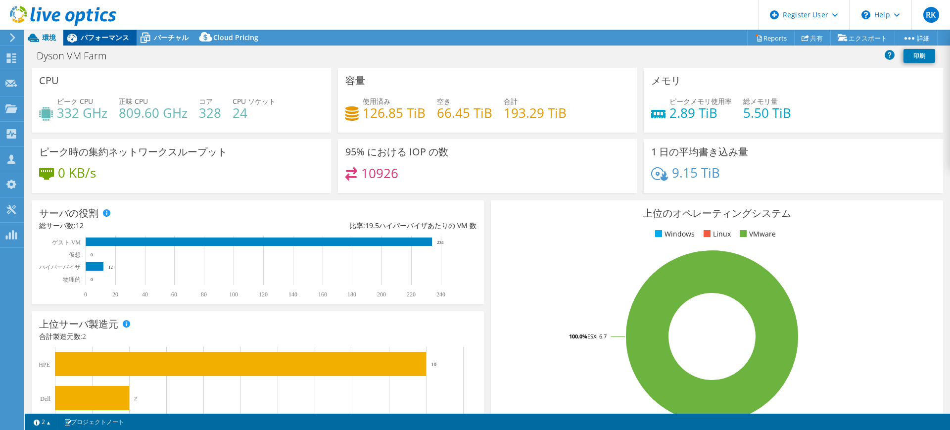 The height and width of the screenshot is (430, 950). I want to click on text: 234, so click(441, 243).